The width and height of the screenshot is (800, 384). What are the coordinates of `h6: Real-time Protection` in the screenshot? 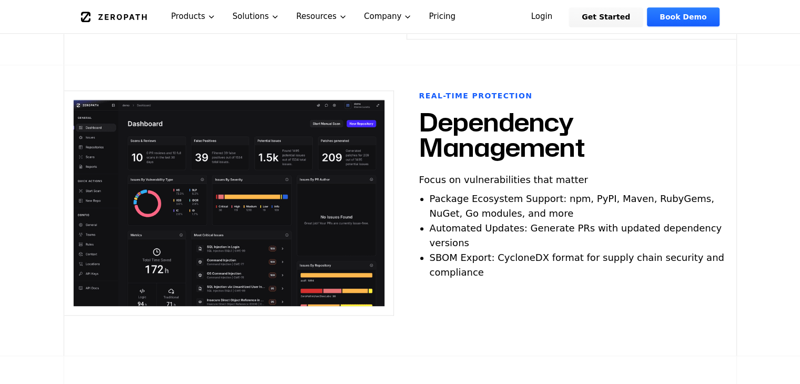 It's located at (476, 96).